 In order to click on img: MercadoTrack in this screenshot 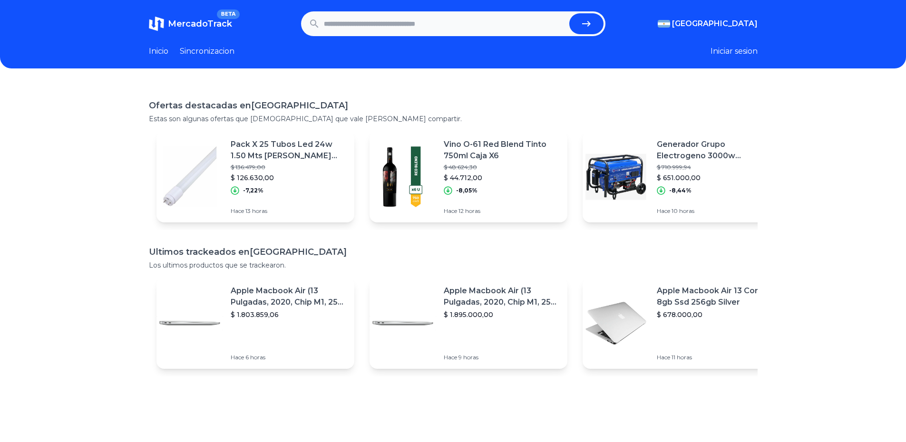, I will do `click(156, 24)`.